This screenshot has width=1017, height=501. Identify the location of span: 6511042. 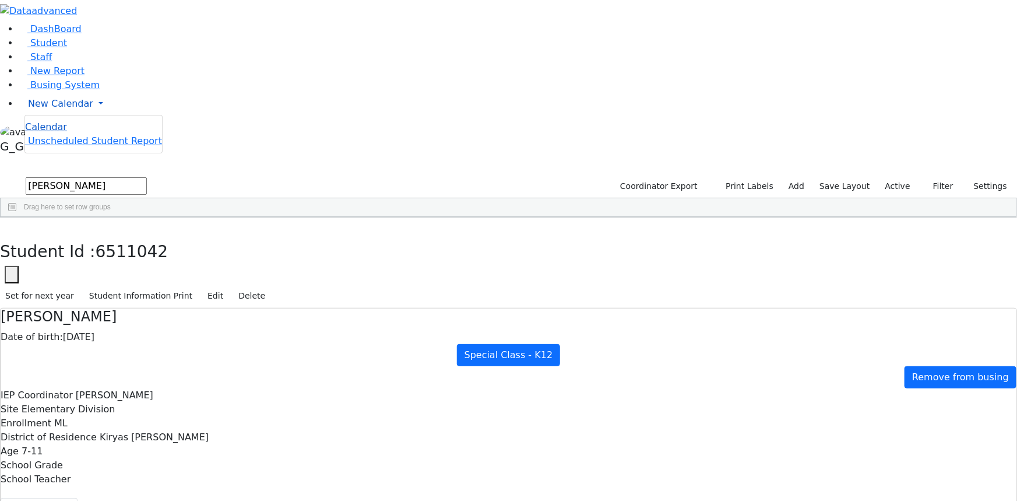
(132, 251).